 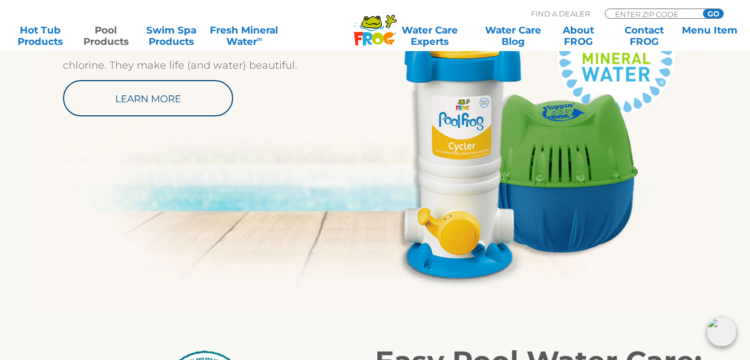 What do you see at coordinates (579, 36) in the screenshot?
I see `a: AboutFROG` at bounding box center [579, 36].